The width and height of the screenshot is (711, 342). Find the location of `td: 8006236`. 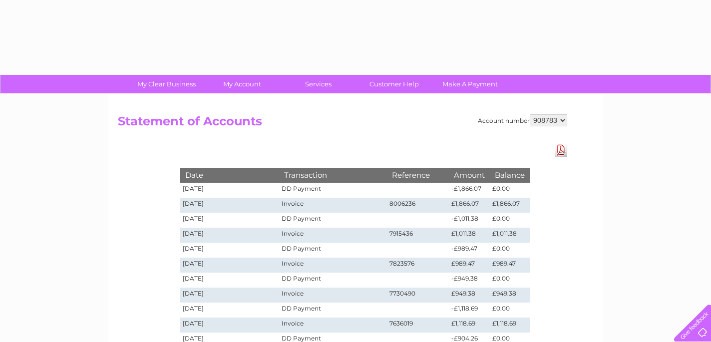

td: 8006236 is located at coordinates (418, 205).